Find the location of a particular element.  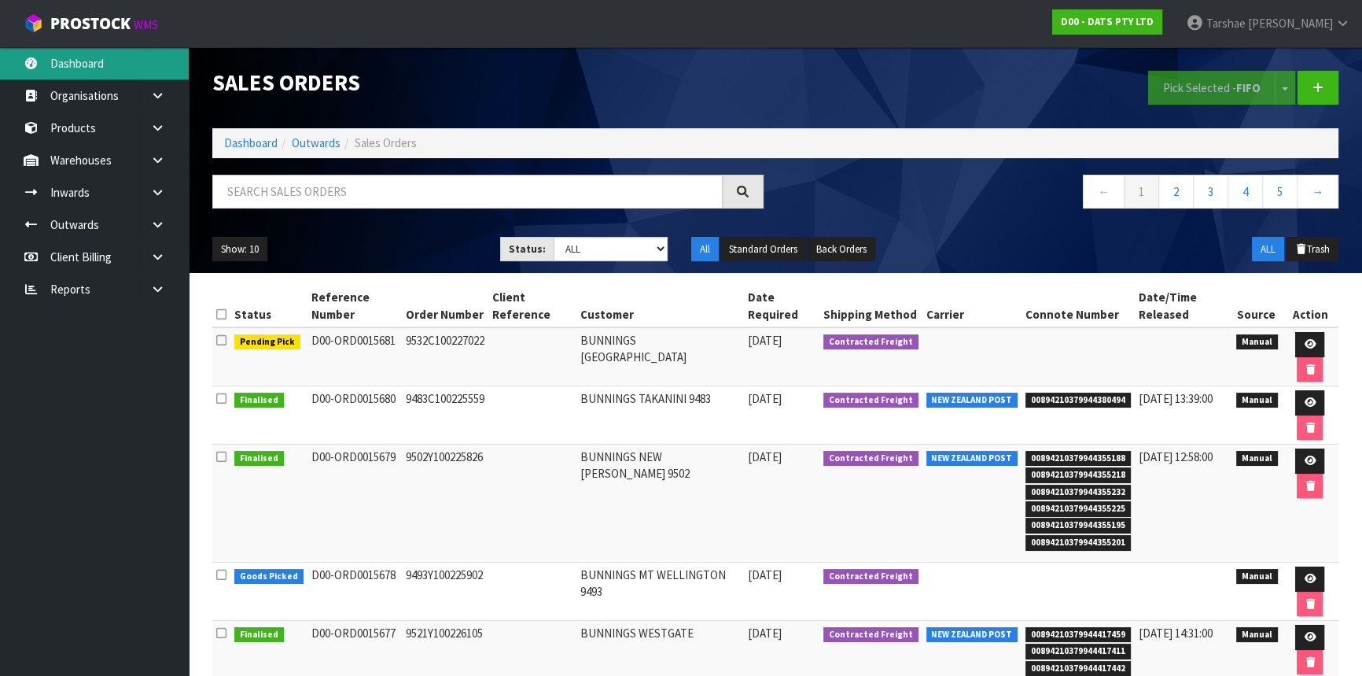

a: 1 is located at coordinates (1141, 191).